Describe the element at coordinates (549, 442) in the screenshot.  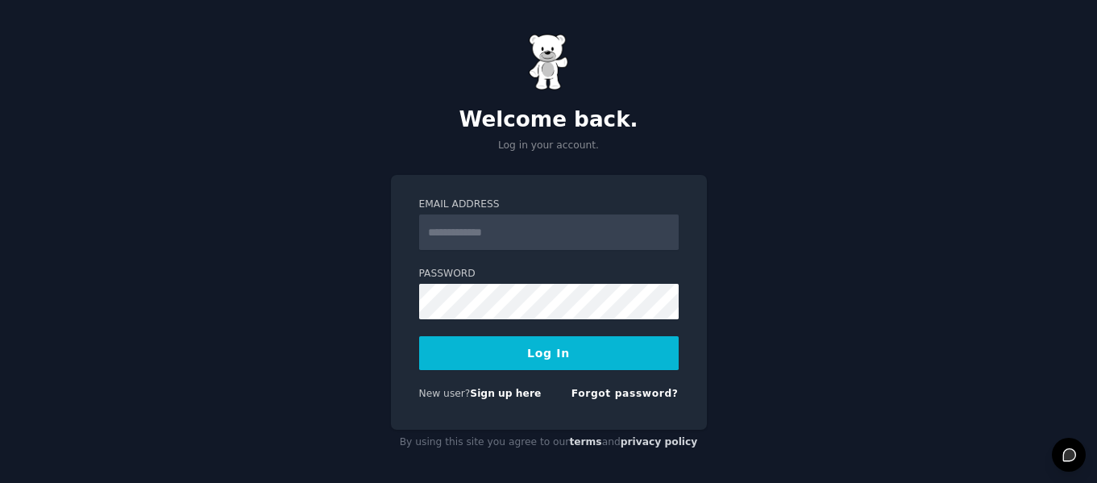
I see `div: By using this site you agree to our and` at that location.